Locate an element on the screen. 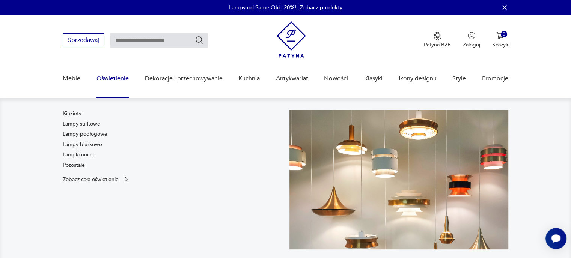 The image size is (571, 258). a: Ikony designu is located at coordinates (417, 78).